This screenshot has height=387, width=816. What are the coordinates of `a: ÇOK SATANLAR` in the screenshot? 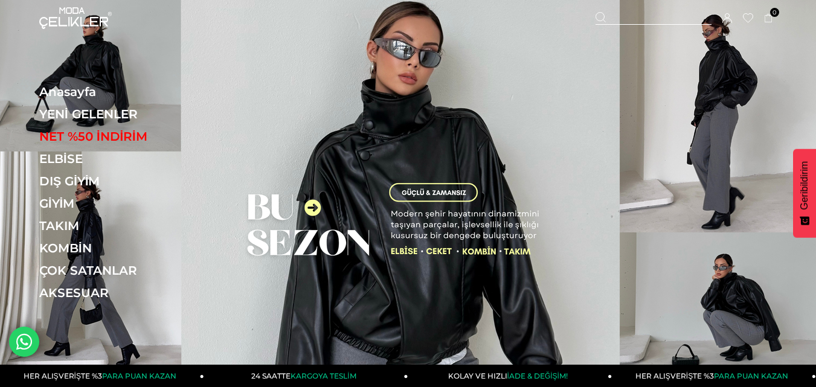 It's located at (122, 271).